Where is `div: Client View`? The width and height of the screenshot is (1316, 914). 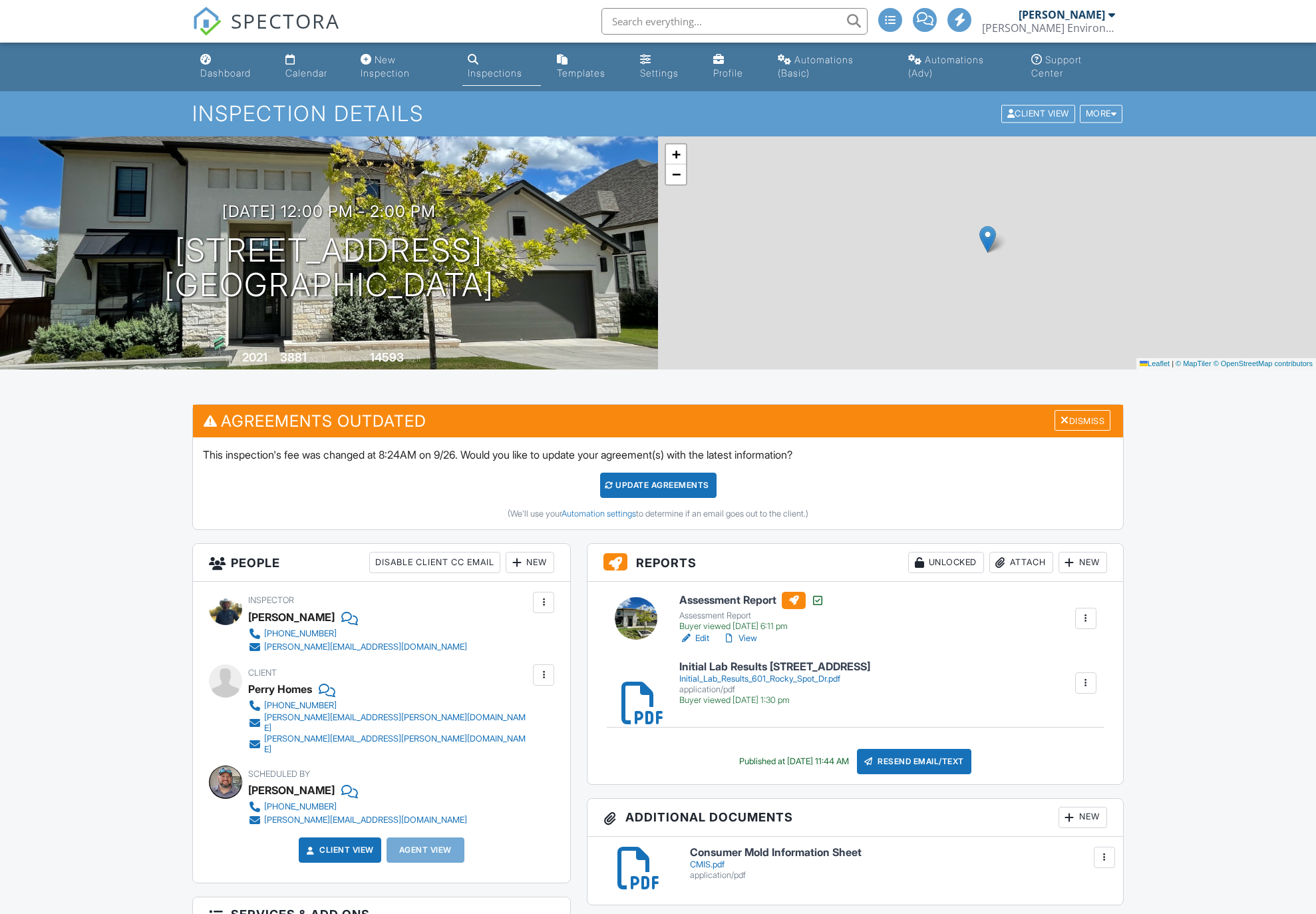
div: Client View is located at coordinates (1038, 114).